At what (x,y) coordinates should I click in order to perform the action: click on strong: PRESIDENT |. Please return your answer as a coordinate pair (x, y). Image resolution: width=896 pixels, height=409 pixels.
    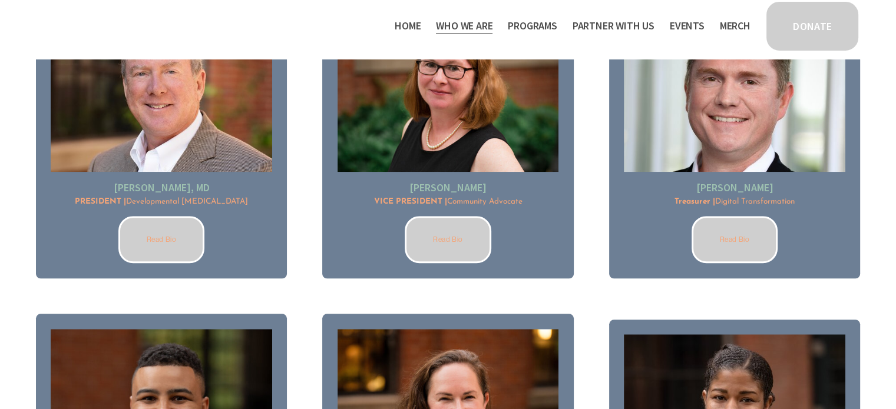
    Looking at the image, I should click on (100, 201).